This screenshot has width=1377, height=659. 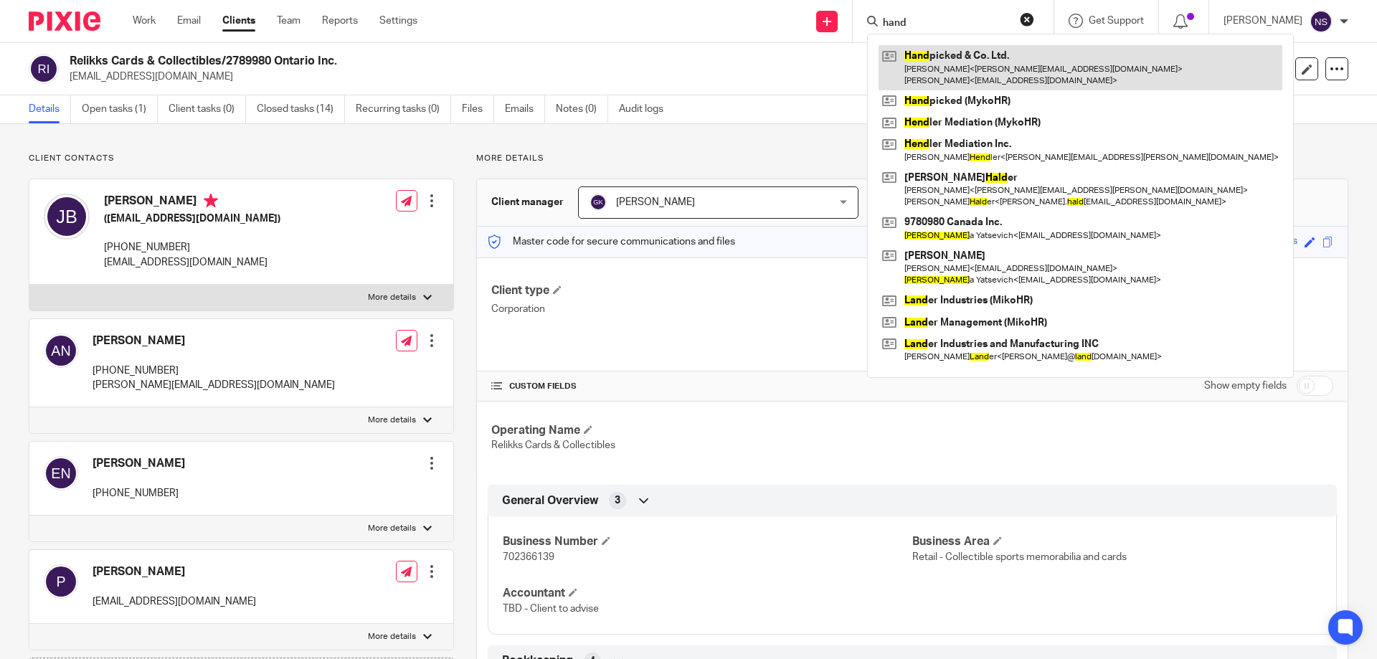 I want to click on button: Clear, so click(x=1027, y=19).